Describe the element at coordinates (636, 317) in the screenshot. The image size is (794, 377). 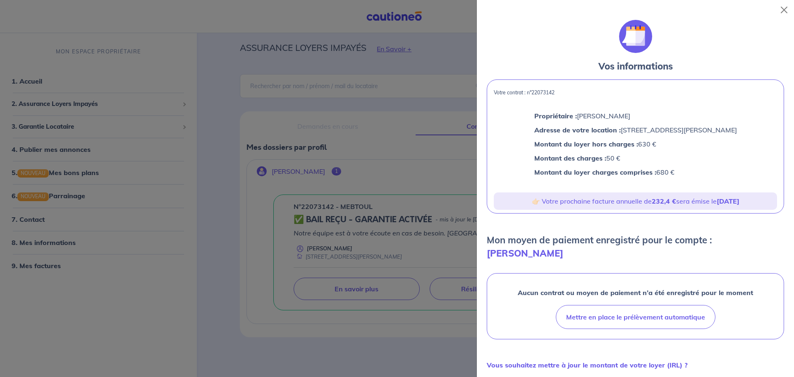
I see `button: Mettre en place le prélèvement automatique` at that location.